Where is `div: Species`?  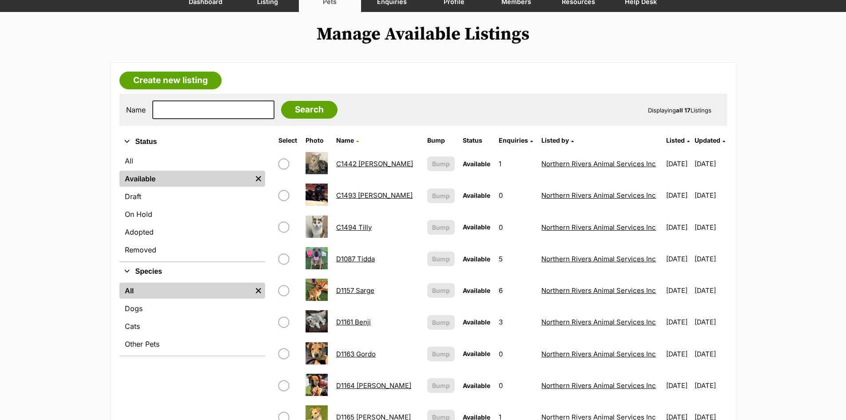
div: Species is located at coordinates (192, 318).